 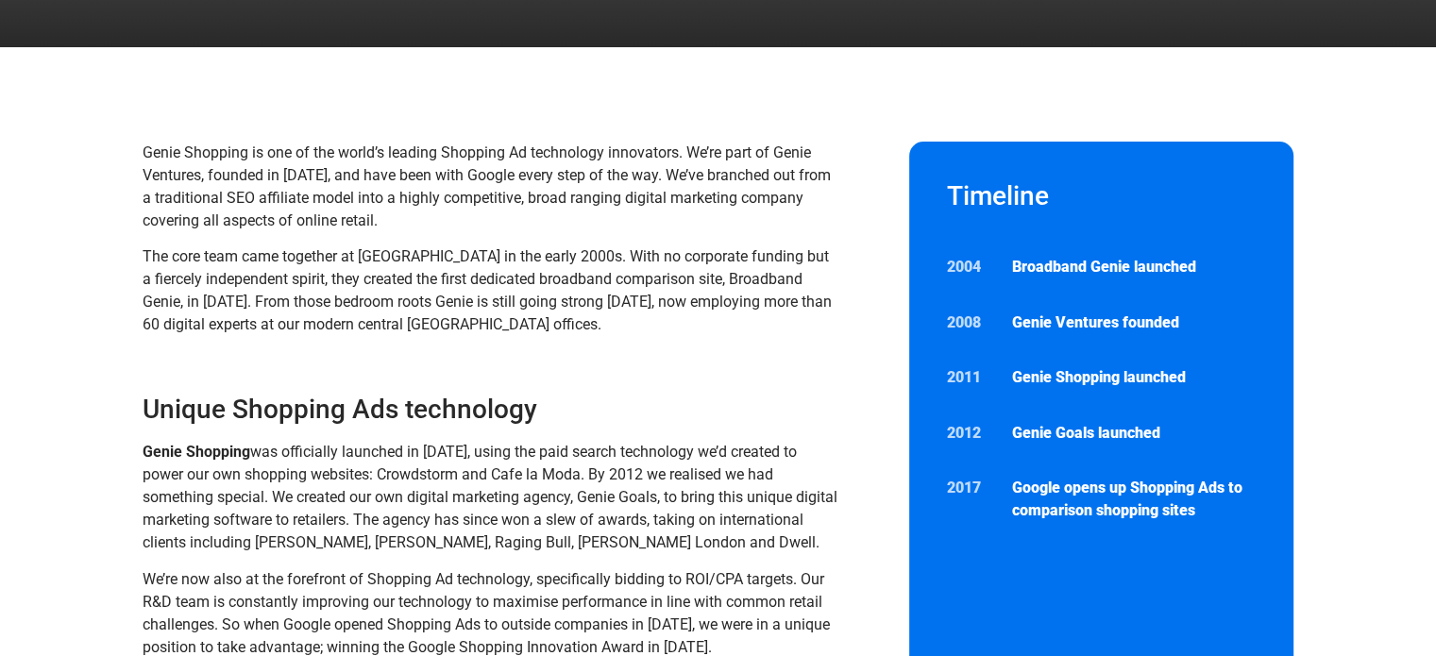 What do you see at coordinates (970, 267) in the screenshot?
I see `p: 2004` at bounding box center [970, 267].